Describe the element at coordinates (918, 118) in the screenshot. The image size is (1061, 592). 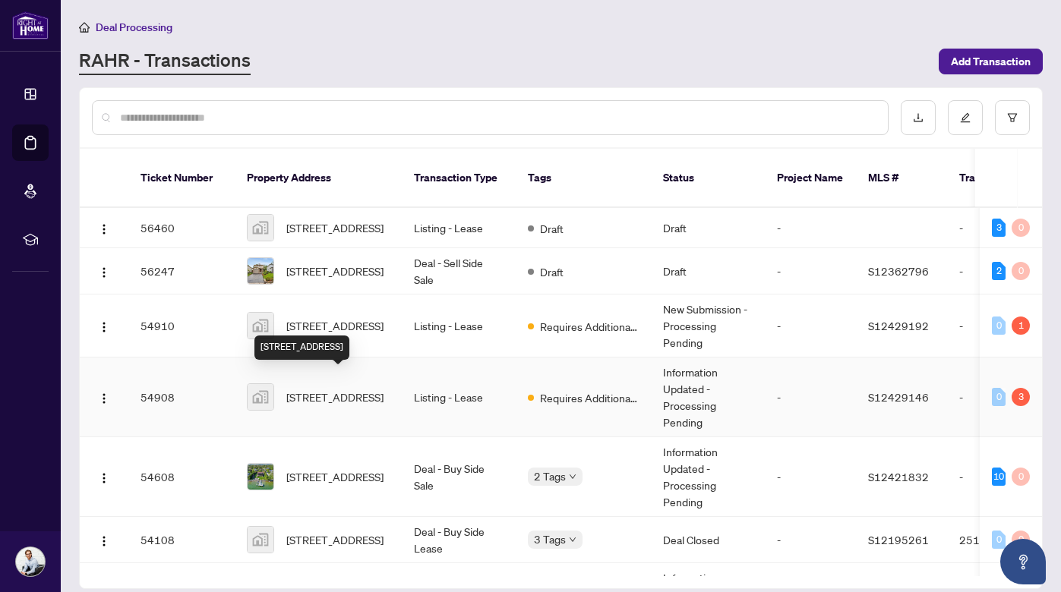
I see `span: download` at that location.